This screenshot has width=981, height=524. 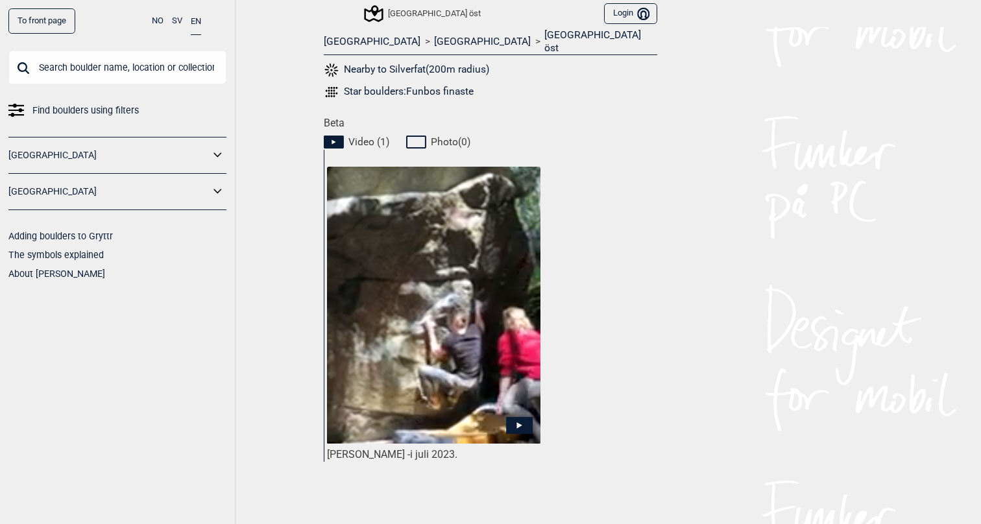 What do you see at coordinates (450, 142) in the screenshot?
I see `span: Photo ( 0 )` at bounding box center [450, 142].